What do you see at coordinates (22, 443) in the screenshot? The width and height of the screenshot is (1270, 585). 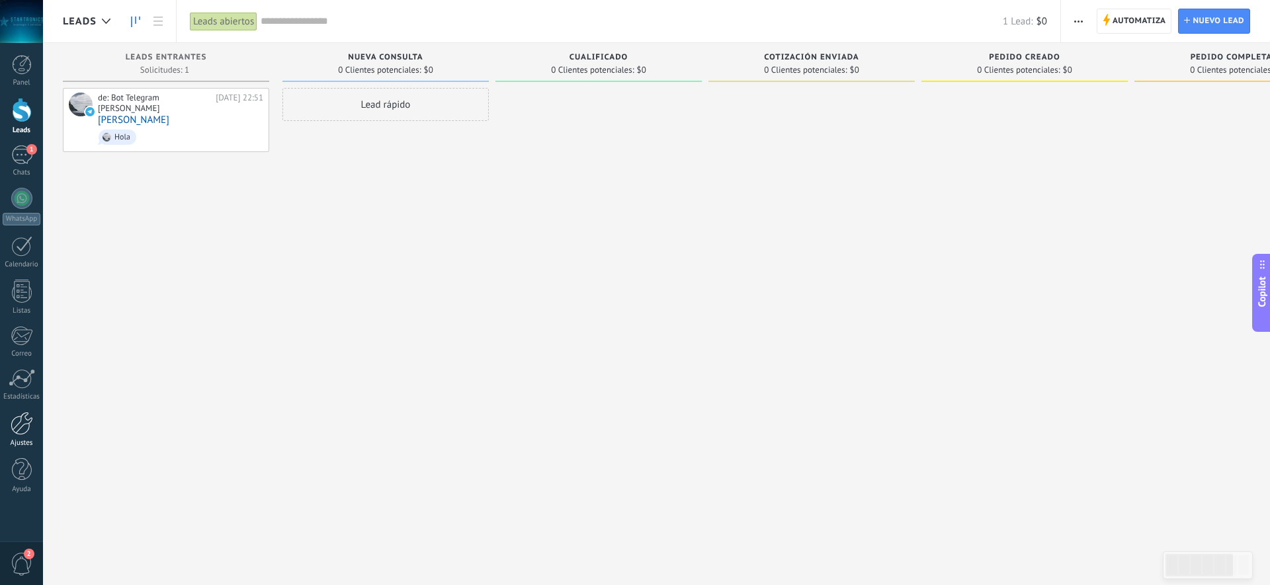 I see `div: Ajustes` at bounding box center [22, 443].